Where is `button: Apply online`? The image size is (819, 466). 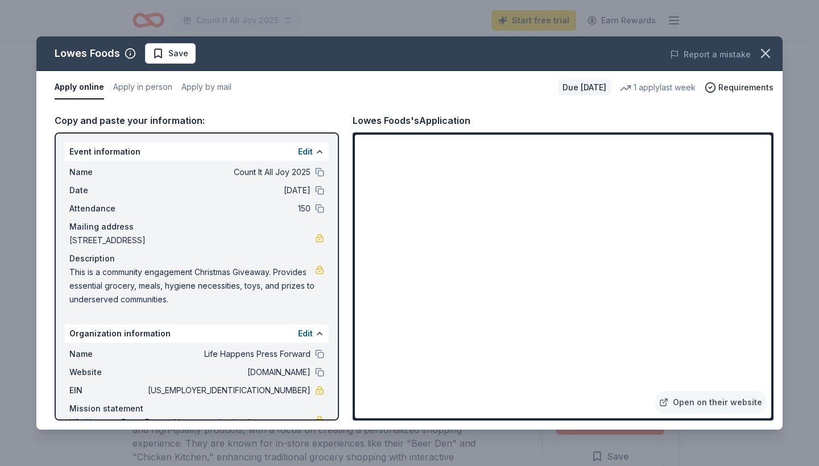 button: Apply online is located at coordinates (79, 88).